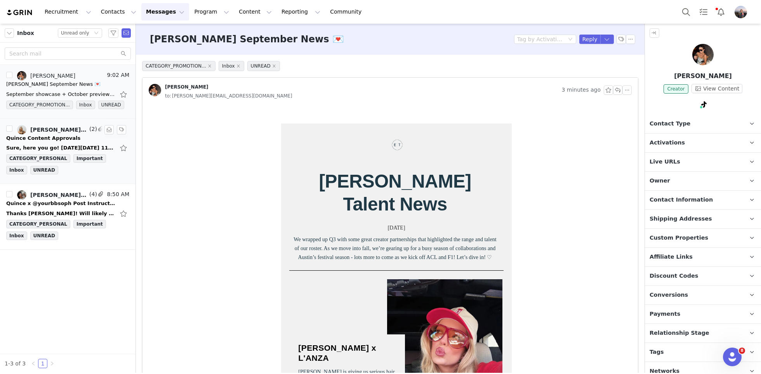 The image size is (761, 374). What do you see at coordinates (741, 12) in the screenshot?
I see `img: 95cbd3d1-fbcc-49f3-bd8f-74b2689ed902.jpg` at bounding box center [741, 12].